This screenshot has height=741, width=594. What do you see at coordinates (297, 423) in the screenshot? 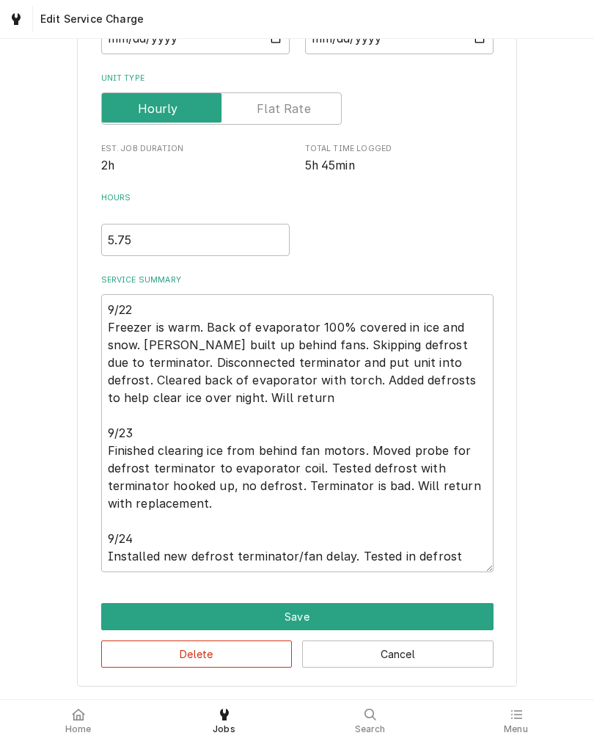
I see `div: Service Summary` at bounding box center [297, 423].